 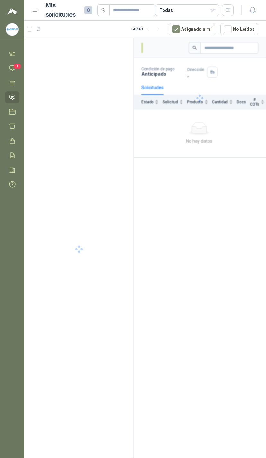 I want to click on span: 1, so click(x=17, y=66).